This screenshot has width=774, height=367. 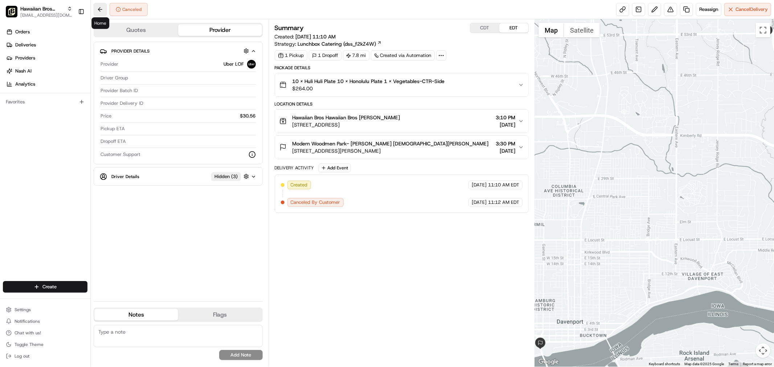 I want to click on button: Toggle fullscreen view, so click(x=763, y=30).